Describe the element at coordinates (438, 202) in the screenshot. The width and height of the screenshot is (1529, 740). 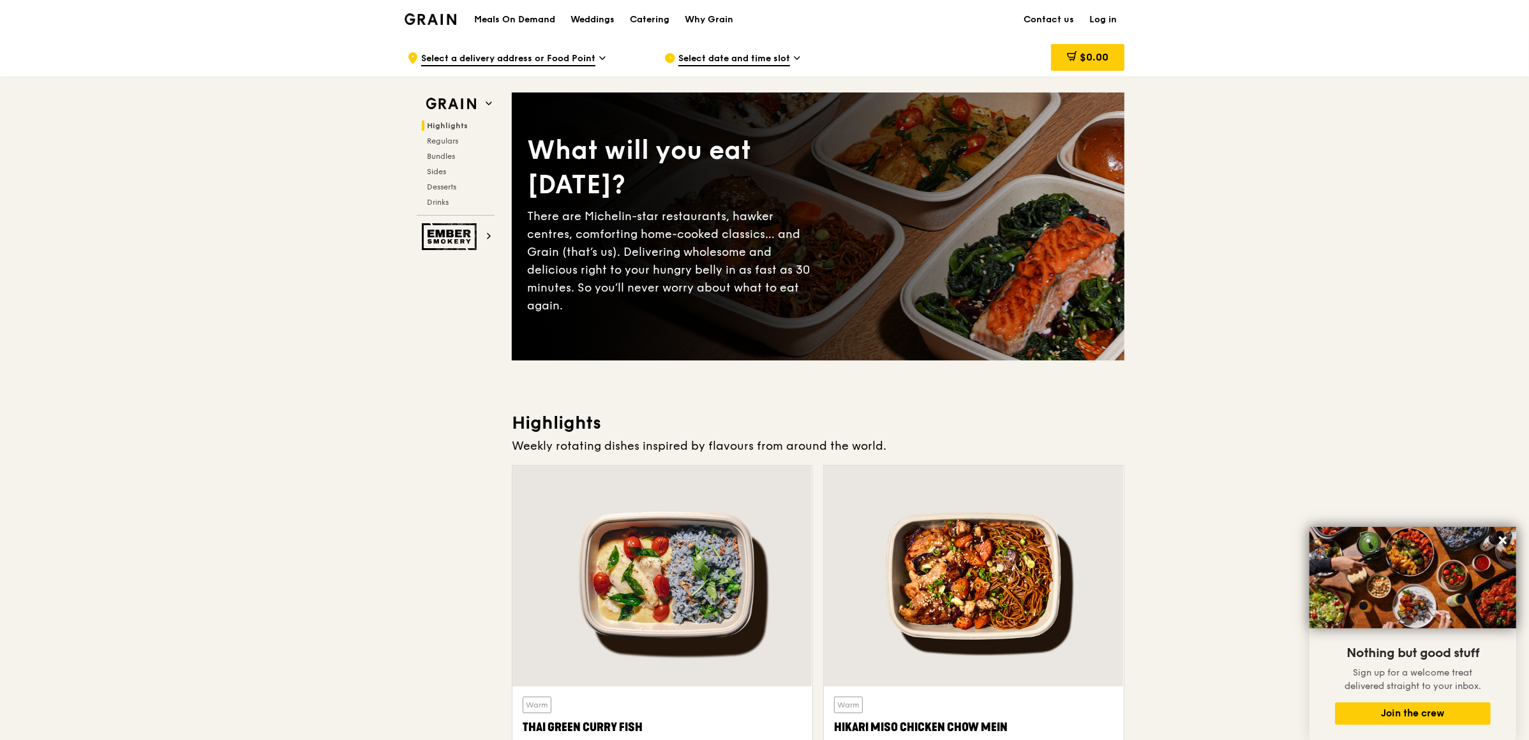
I see `span: Drinks` at that location.